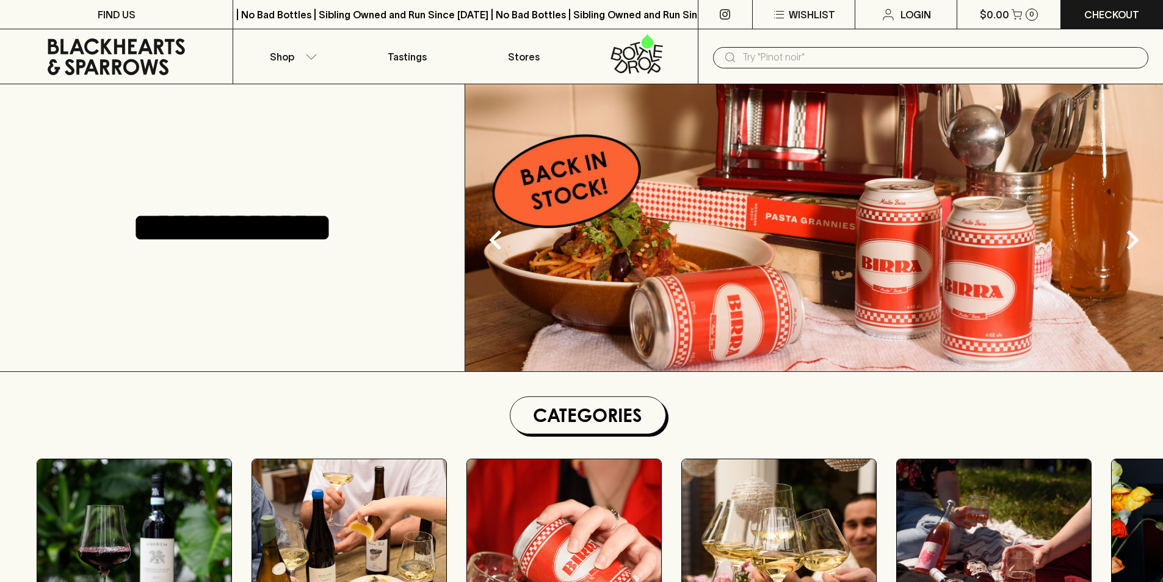 The height and width of the screenshot is (582, 1163). I want to click on button: Previous, so click(496, 240).